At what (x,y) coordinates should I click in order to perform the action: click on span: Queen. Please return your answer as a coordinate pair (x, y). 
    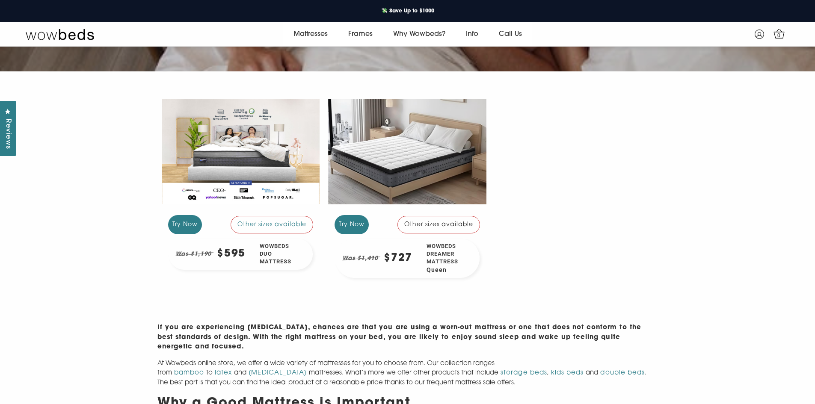
    Looking at the image, I should click on (446, 270).